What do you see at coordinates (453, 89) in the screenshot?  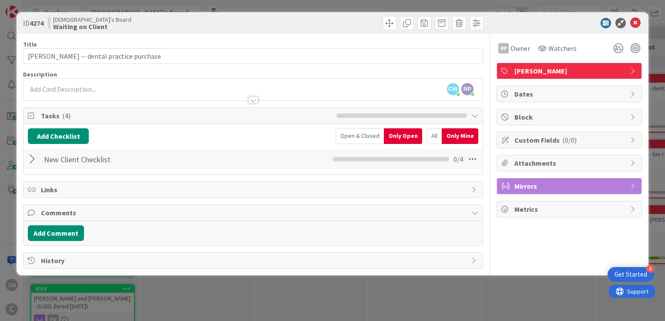 I see `span: CW` at bounding box center [453, 89].